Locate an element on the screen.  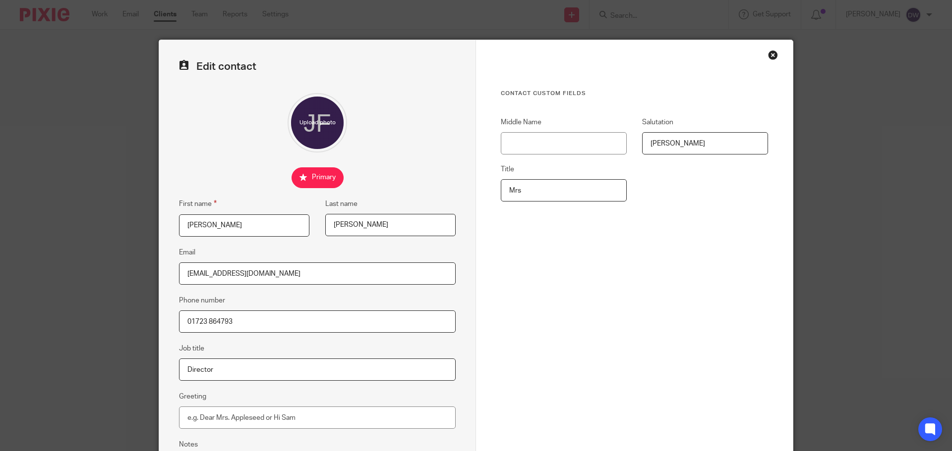
div: Close this dialog window is located at coordinates (773, 55).